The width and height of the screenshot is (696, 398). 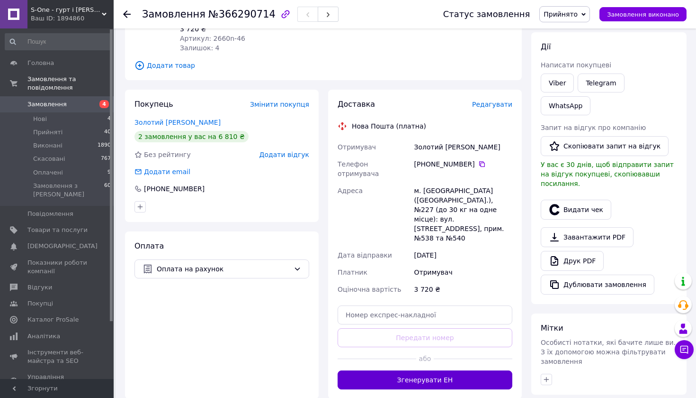 What do you see at coordinates (389, 126) in the screenshot?
I see `div: Нова Пошта (платна)` at bounding box center [389, 126].